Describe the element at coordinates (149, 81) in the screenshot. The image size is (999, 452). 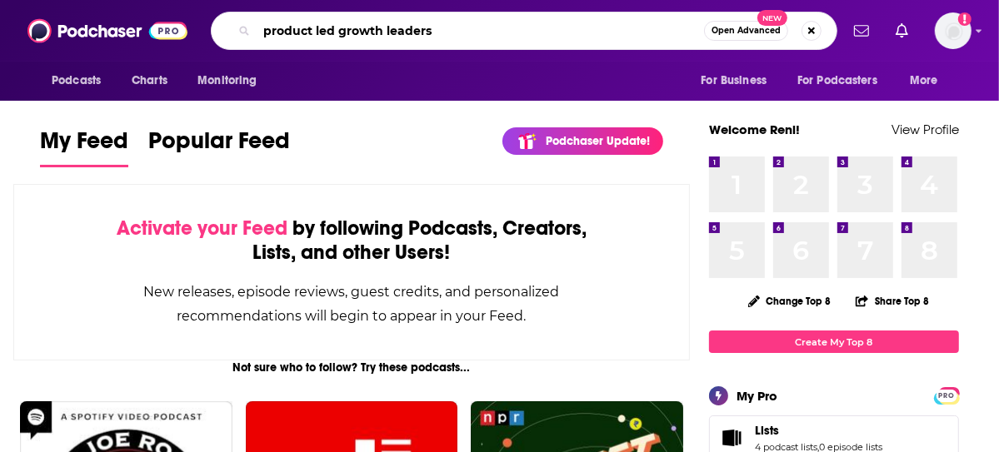
I see `span: Charts` at that location.